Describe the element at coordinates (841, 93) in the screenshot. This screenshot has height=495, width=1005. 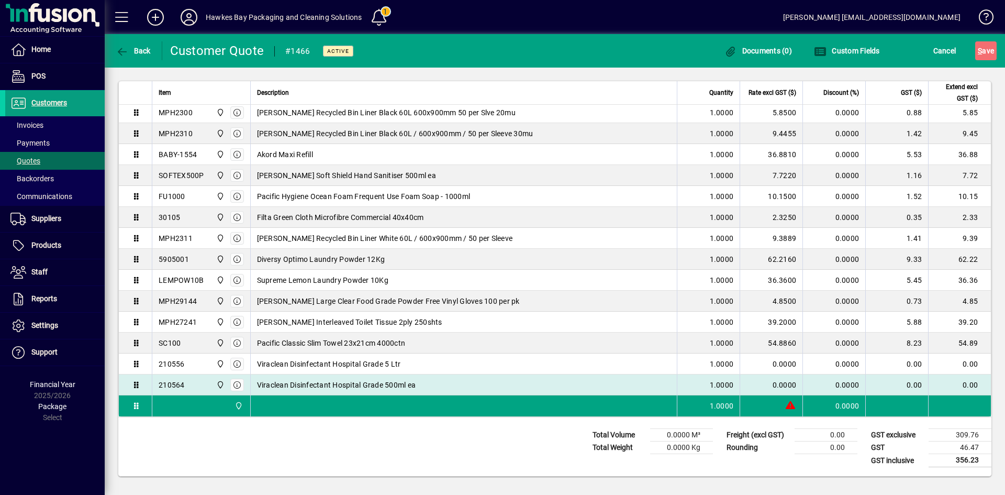
I see `span: Discount (%)` at that location.